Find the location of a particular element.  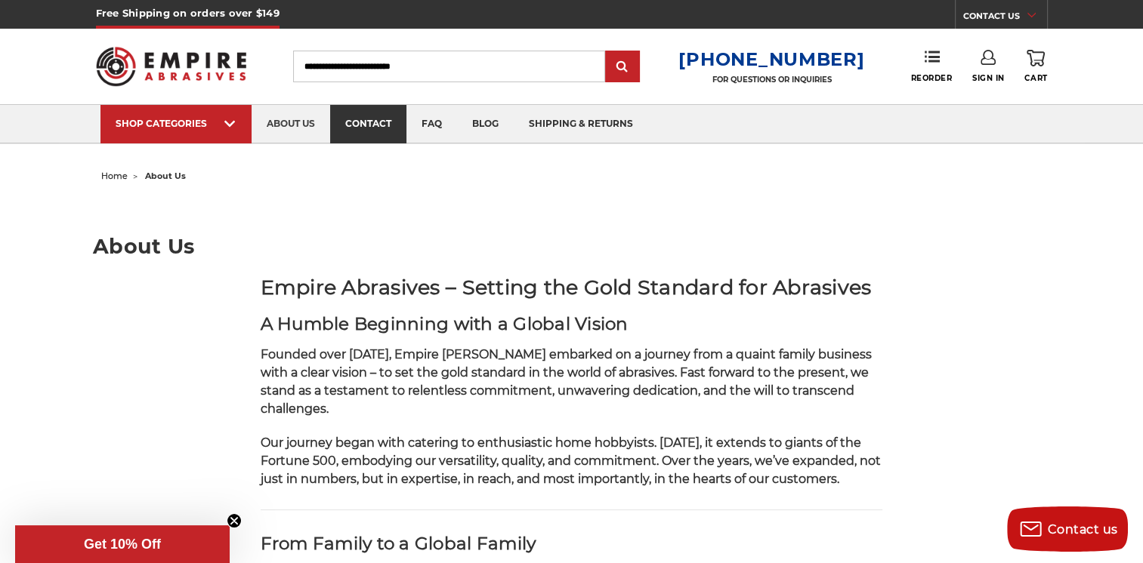

strong: A Humble Beginning with a Global Vision is located at coordinates (444, 324).